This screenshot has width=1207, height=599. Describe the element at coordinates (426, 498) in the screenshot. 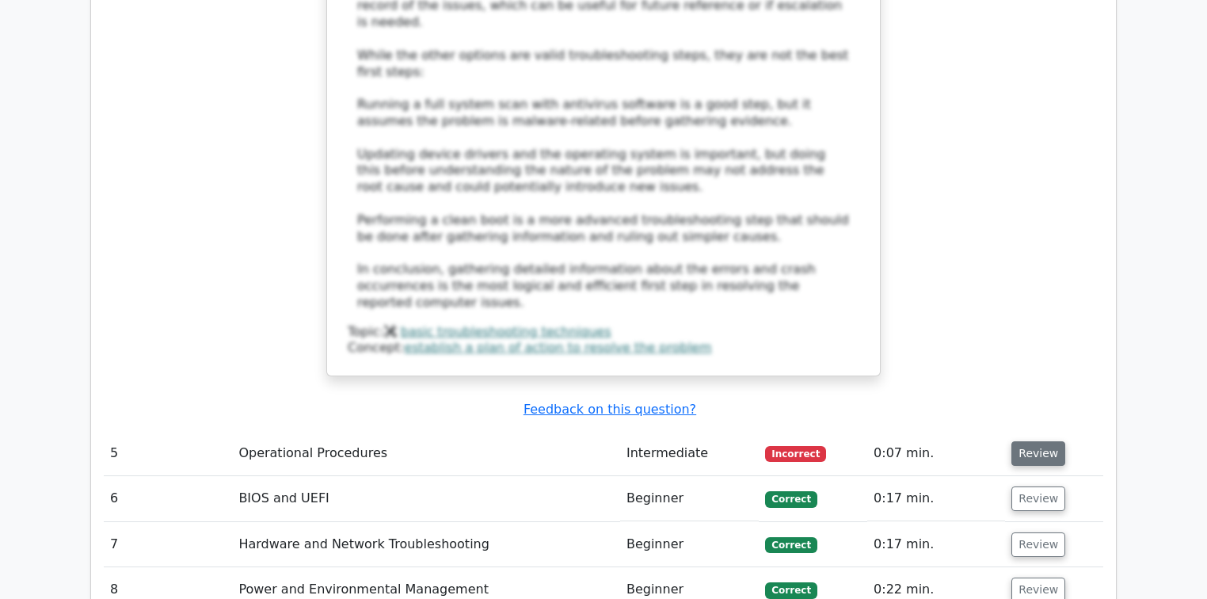

I see `td: BIOS and UEFI` at that location.